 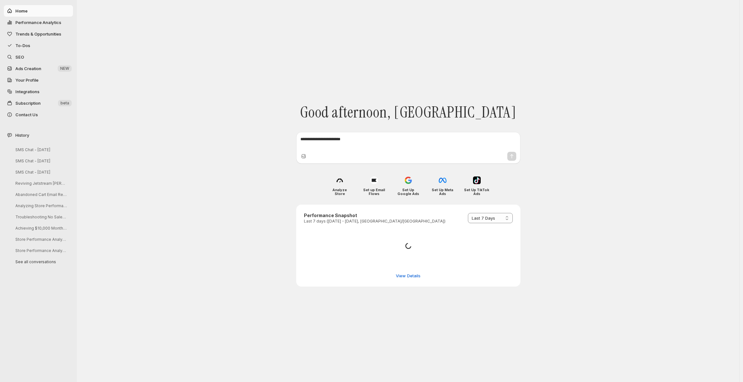 What do you see at coordinates (65, 103) in the screenshot?
I see `span: beta` at bounding box center [65, 103].